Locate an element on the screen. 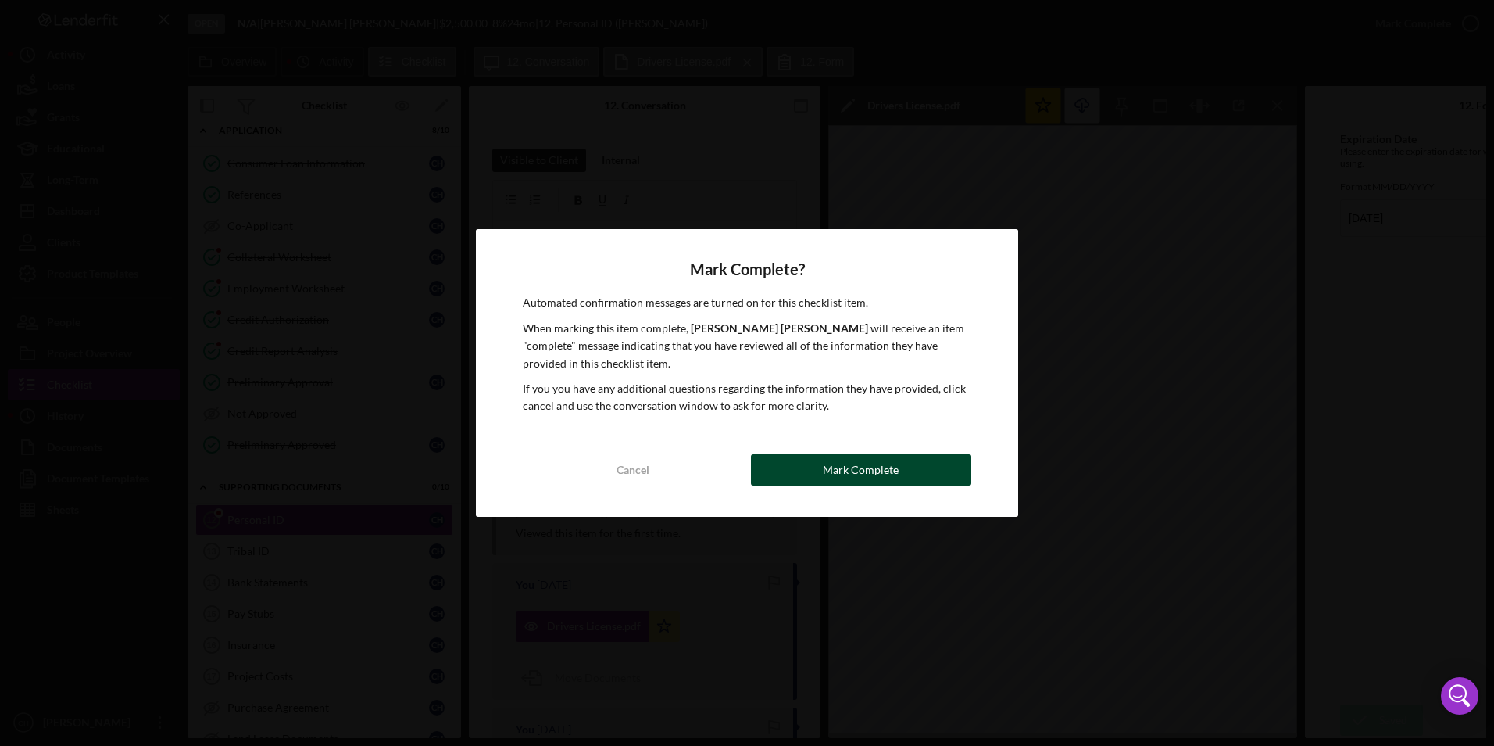  h4: Mark Complete? is located at coordinates (747, 269).